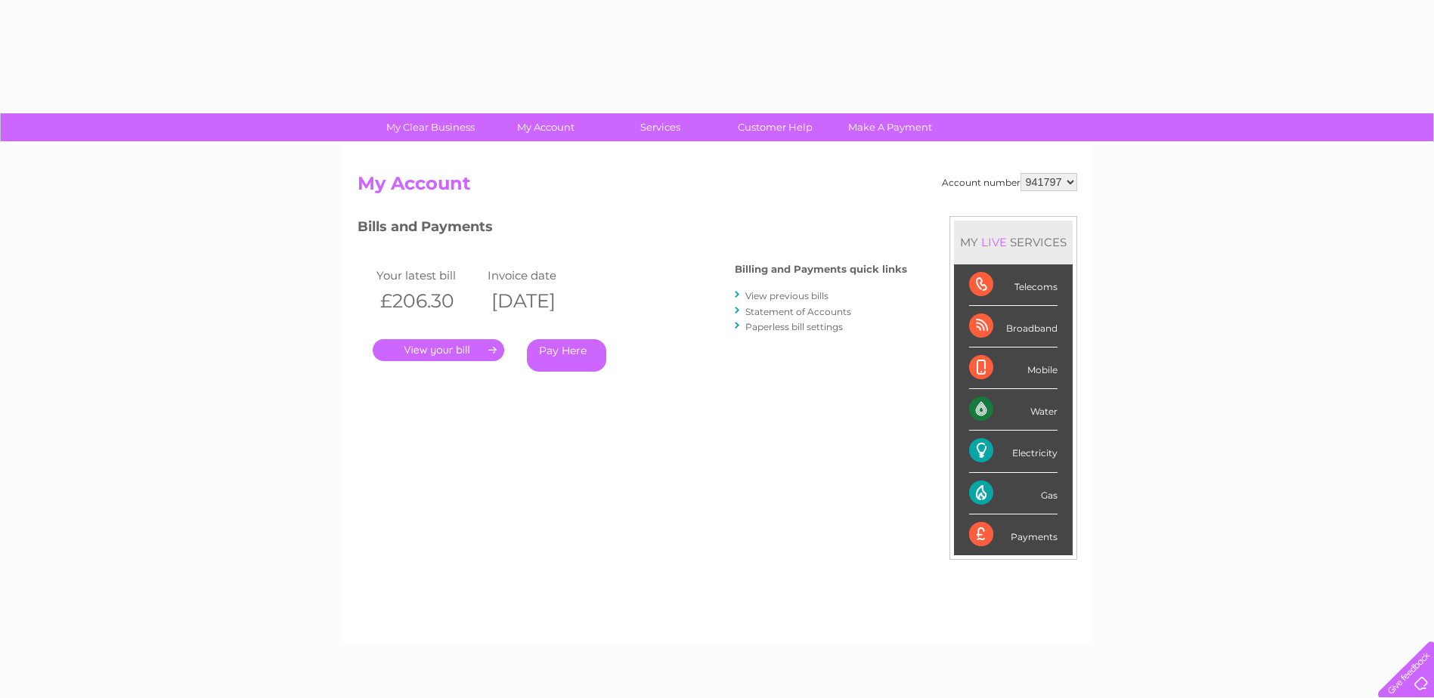  What do you see at coordinates (545, 127) in the screenshot?
I see `a: My Account` at bounding box center [545, 127].